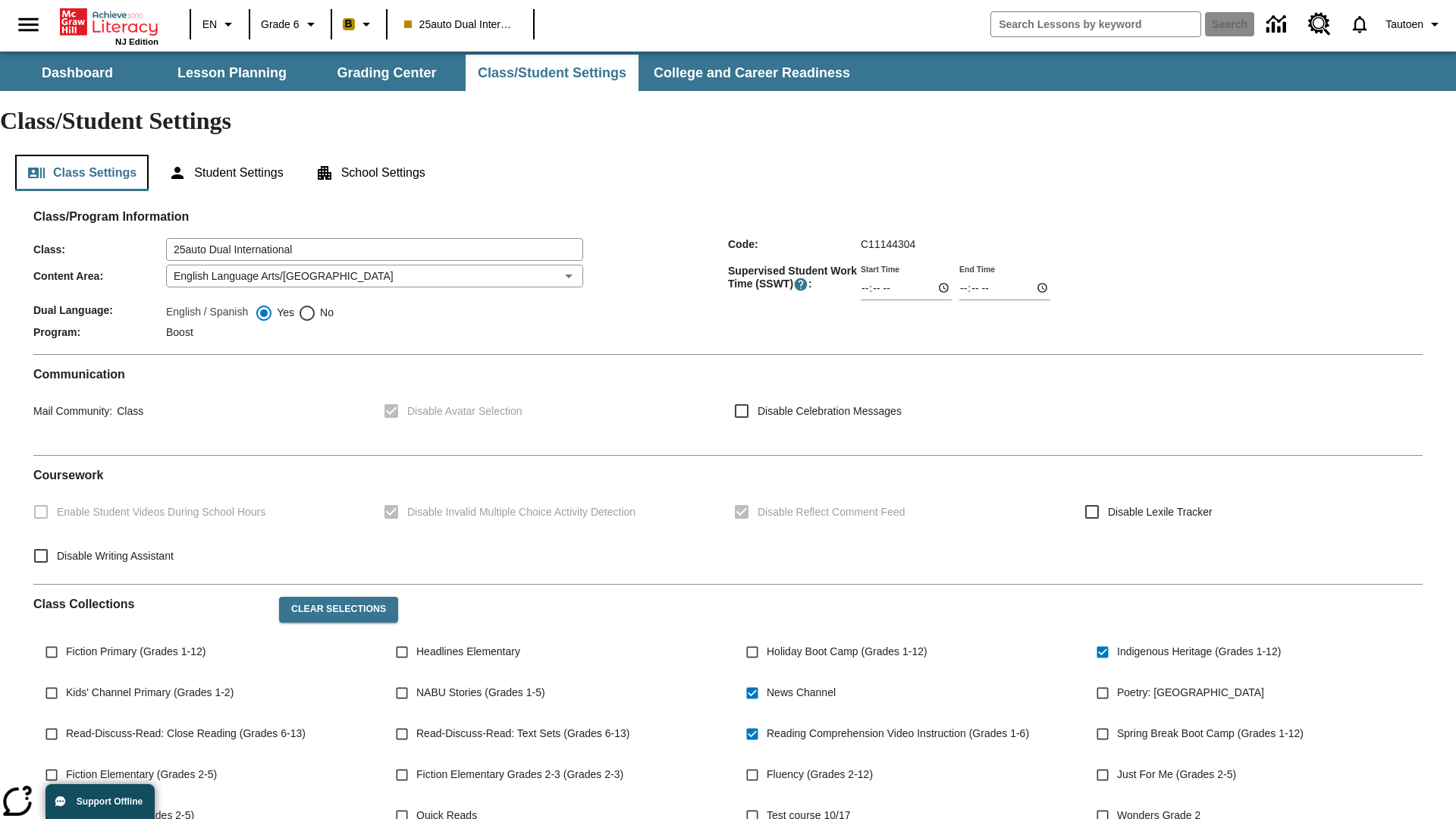 Image resolution: width=1456 pixels, height=819 pixels. Describe the element at coordinates (77, 72) in the screenshot. I see `button: Dashboard` at that location.